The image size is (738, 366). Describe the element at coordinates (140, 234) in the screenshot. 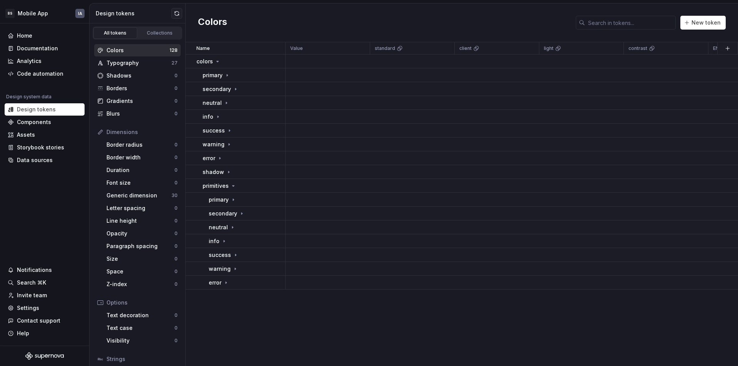

I see `div: Opacity` at that location.